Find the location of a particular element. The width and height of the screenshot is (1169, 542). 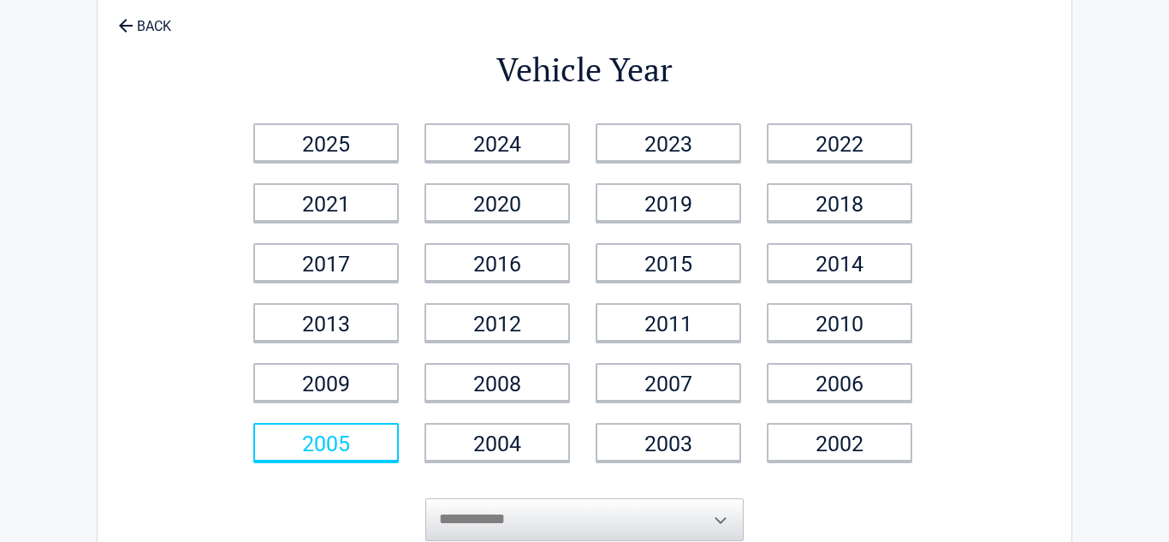

a: 2023 is located at coordinates (668, 142).